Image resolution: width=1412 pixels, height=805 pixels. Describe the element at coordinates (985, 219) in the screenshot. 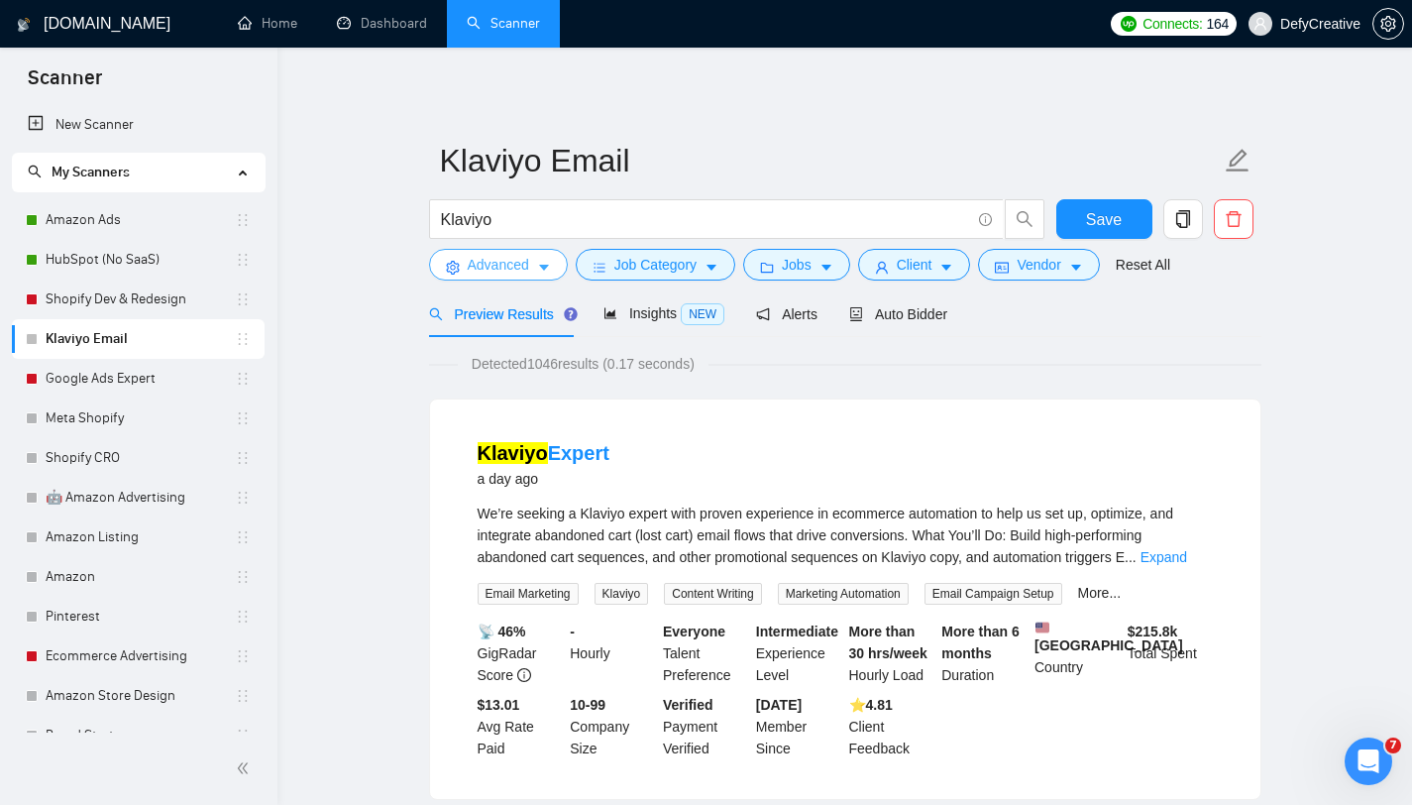

I see `span: info-circle` at that location.